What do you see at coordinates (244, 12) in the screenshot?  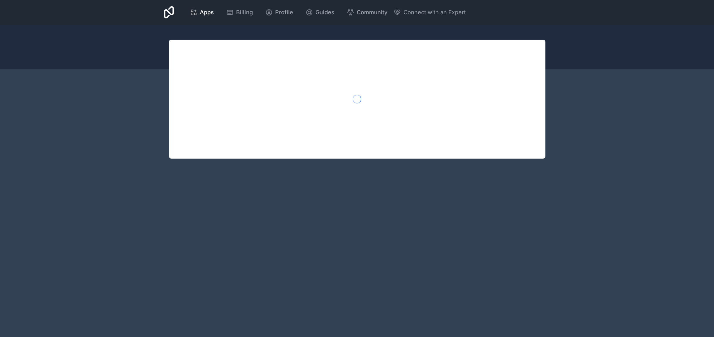 I see `span: Billing` at bounding box center [244, 12].